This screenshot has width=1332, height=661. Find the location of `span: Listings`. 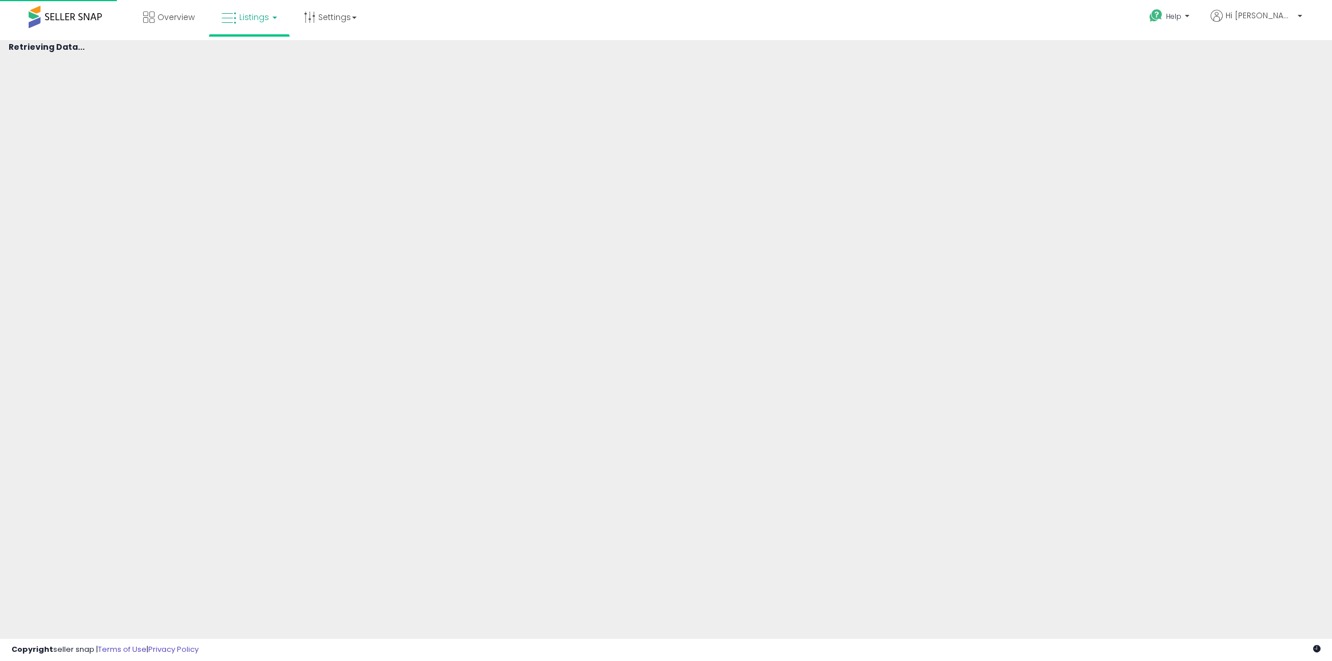

span: Listings is located at coordinates (254, 17).